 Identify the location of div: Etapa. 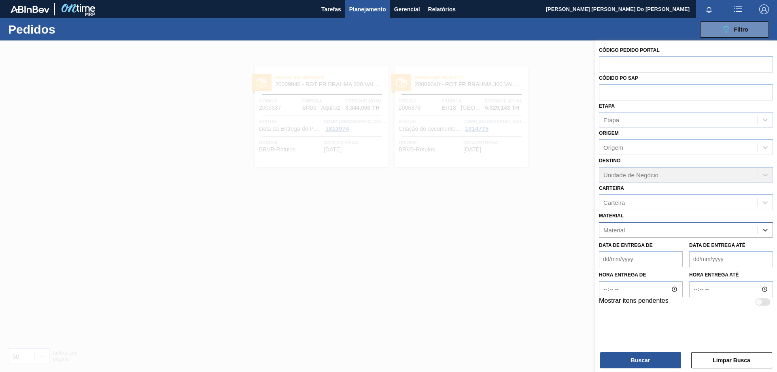
(611, 120).